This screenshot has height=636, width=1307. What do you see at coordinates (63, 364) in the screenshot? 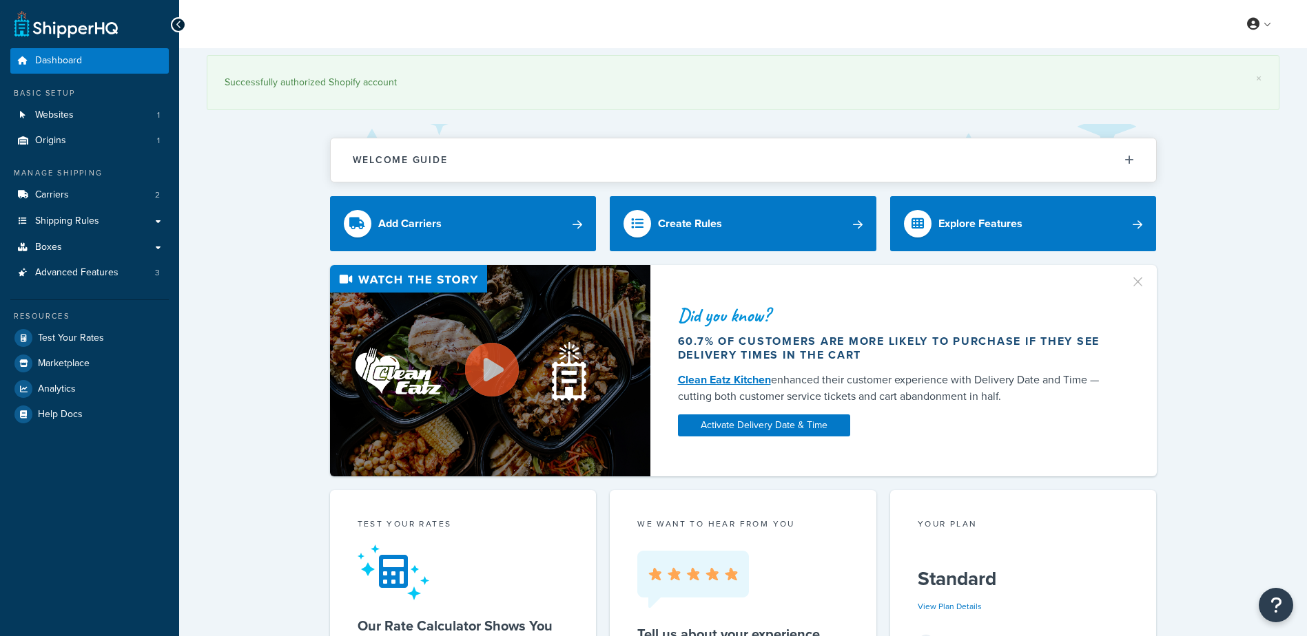
I see `span: Marketplace` at bounding box center [63, 364].